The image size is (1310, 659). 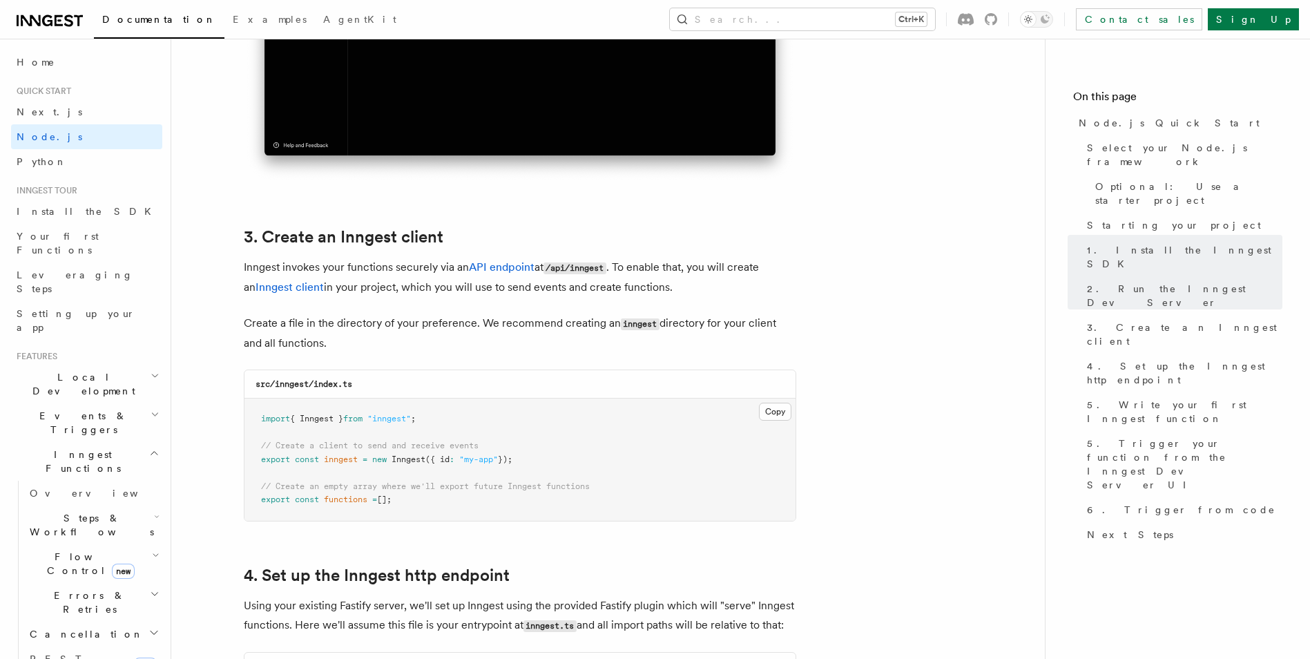 What do you see at coordinates (1182, 257) in the screenshot?
I see `a: 1. Install the Inngest SDK` at bounding box center [1182, 257].